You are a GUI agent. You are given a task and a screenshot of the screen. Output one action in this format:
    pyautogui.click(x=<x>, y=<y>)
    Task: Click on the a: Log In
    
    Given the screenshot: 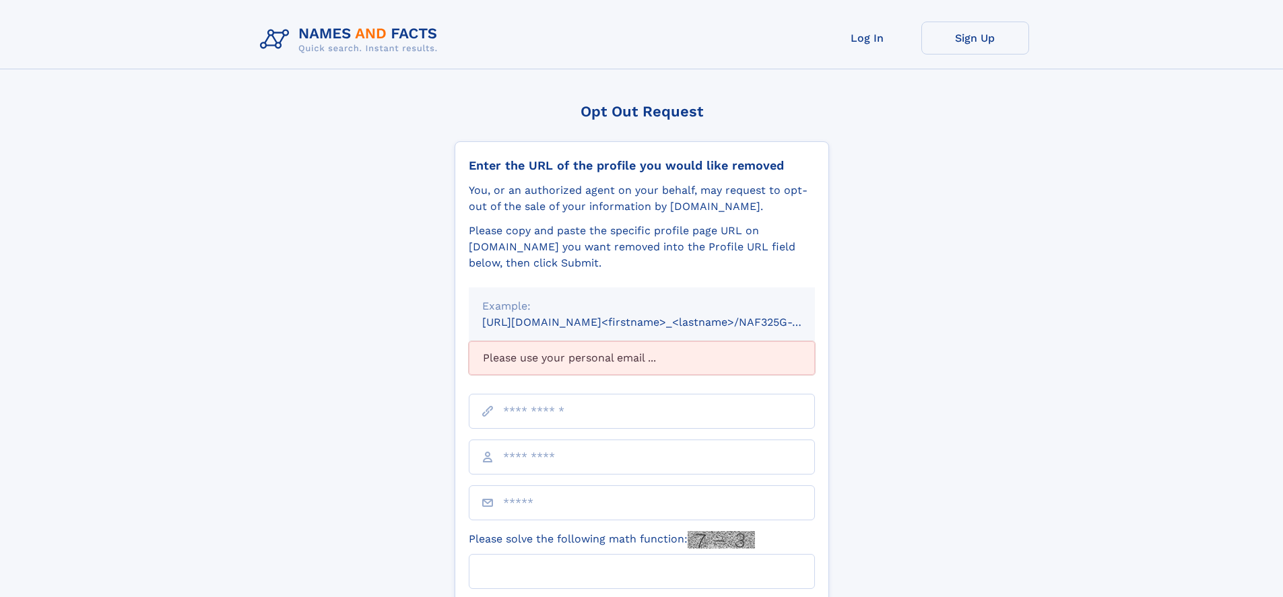 What is the action you would take?
    pyautogui.click(x=867, y=38)
    